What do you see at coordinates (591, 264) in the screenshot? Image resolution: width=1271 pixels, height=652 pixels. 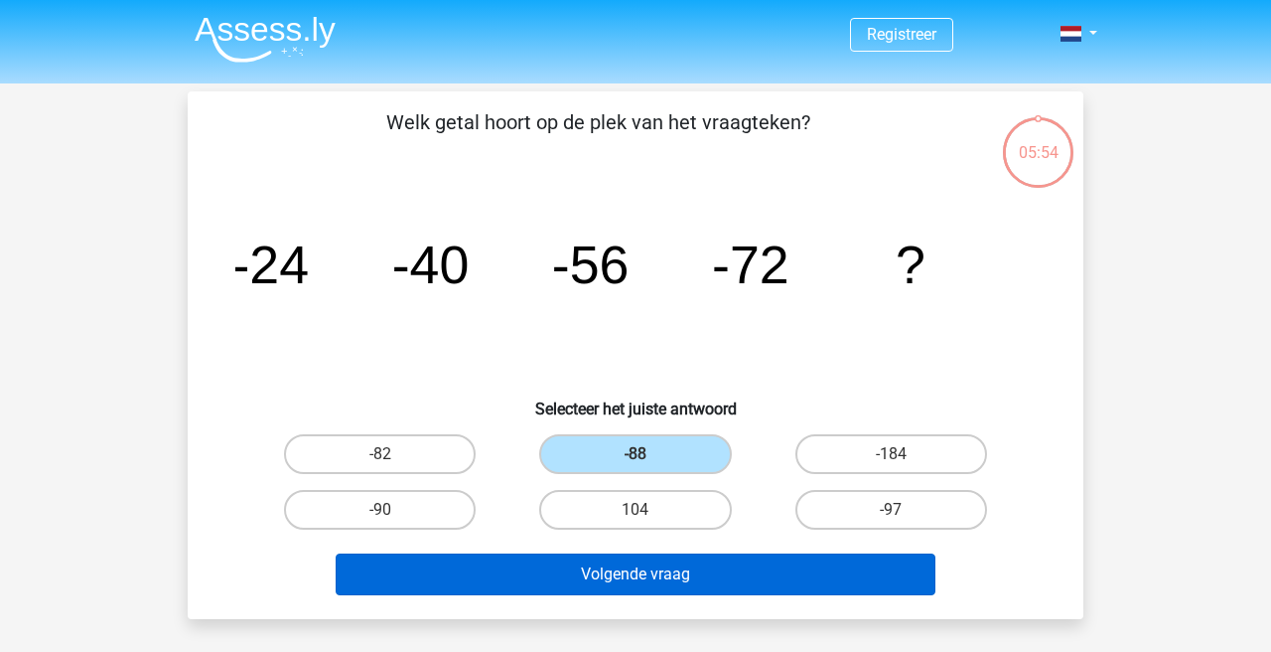 I see `tspan: -56` at bounding box center [591, 264].